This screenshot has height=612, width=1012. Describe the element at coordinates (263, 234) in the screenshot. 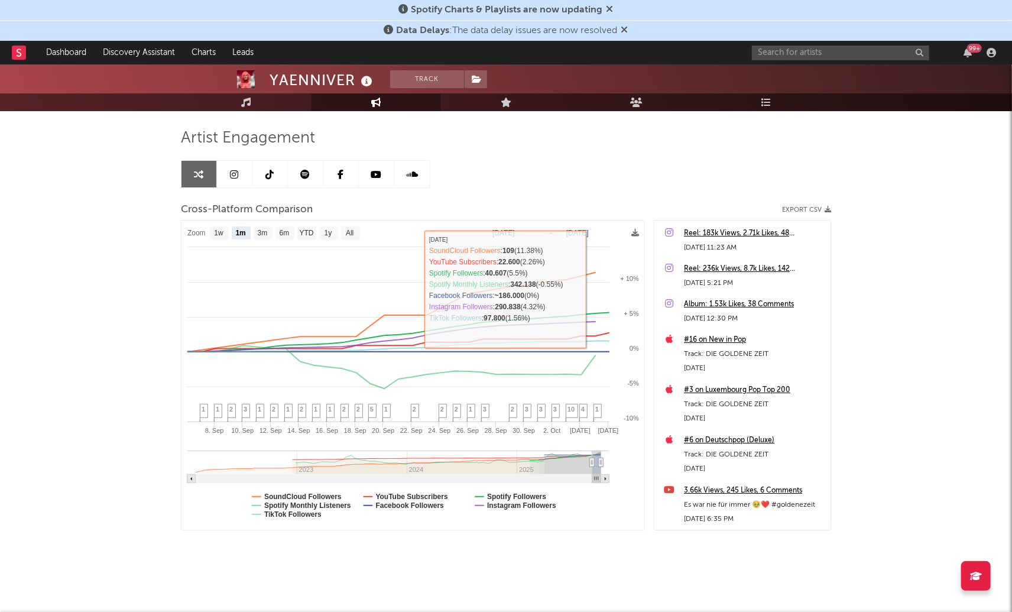

I see `text: 3m` at that location.